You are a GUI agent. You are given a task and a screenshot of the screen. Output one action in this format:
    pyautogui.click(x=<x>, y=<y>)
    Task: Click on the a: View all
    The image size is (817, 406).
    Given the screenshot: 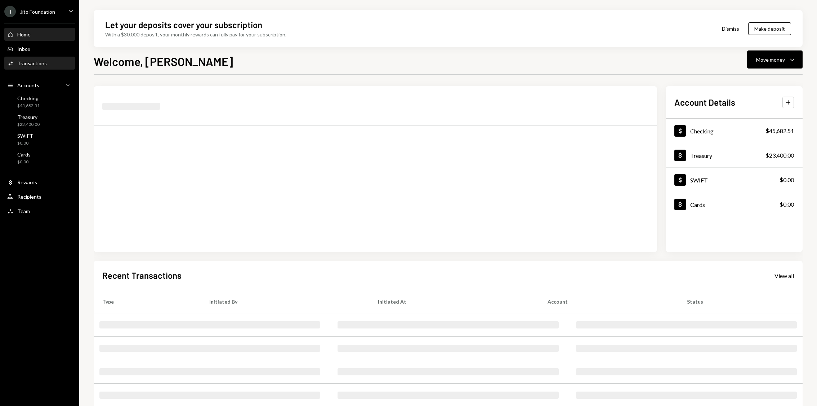 What is the action you would take?
    pyautogui.click(x=785, y=275)
    